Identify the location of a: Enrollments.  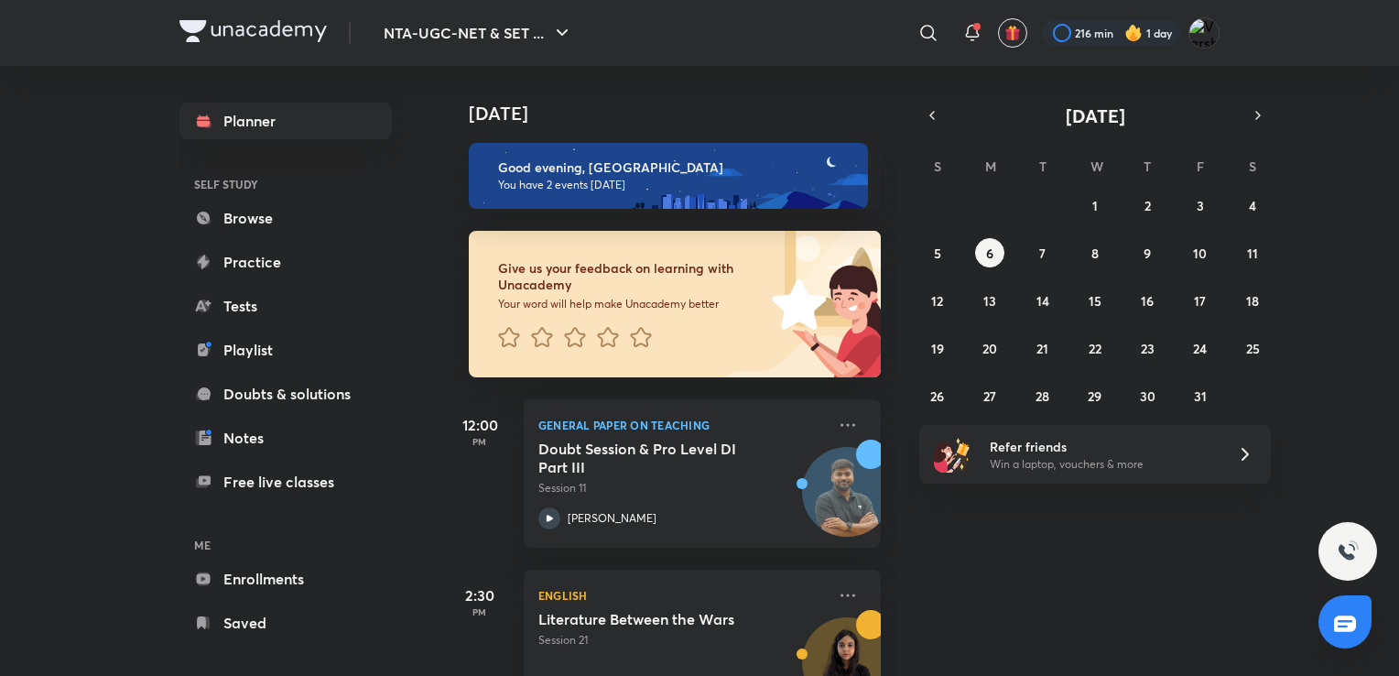
(286, 579).